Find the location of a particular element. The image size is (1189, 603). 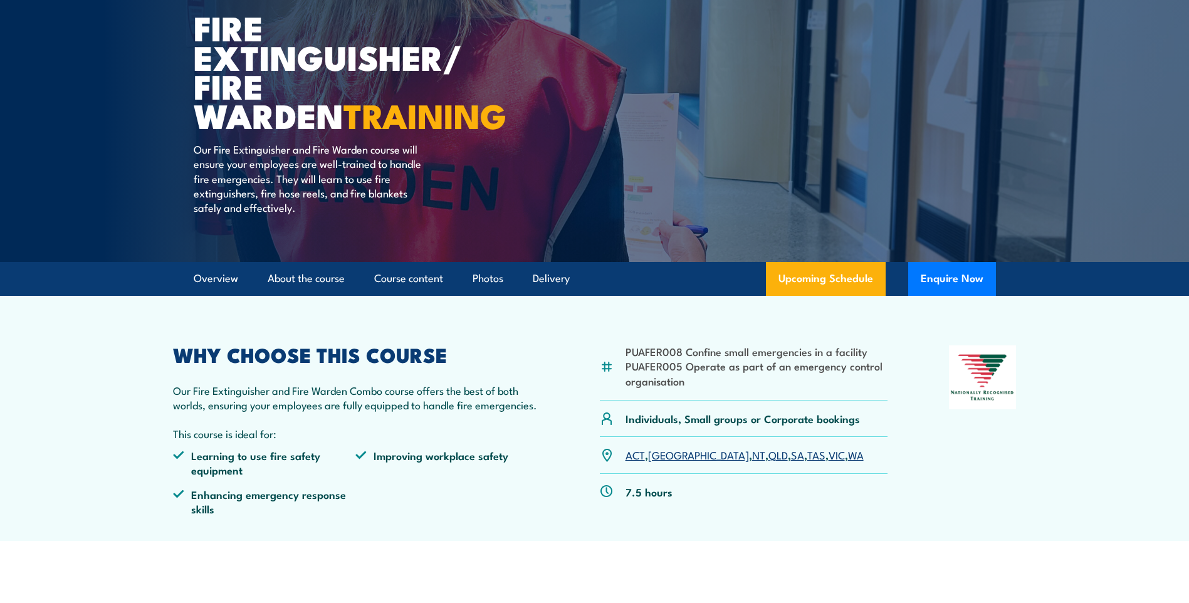

h1: Fire Extinguisher/ Fire Warden is located at coordinates (348, 71).